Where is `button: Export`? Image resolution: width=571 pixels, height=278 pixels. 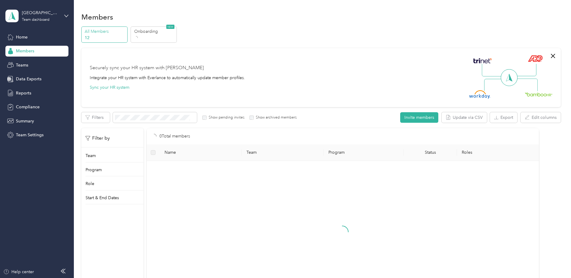
button: Export is located at coordinates (504, 117).